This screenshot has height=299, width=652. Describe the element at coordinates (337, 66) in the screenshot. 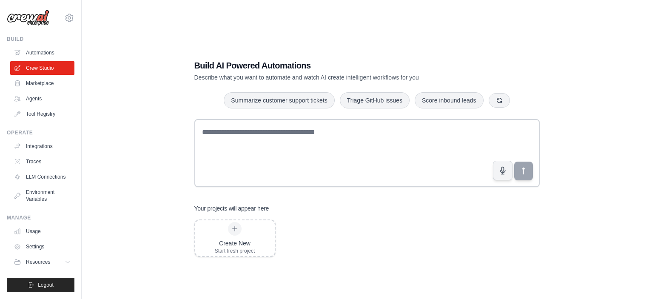

I see `h1: Build AI Powered Automations` at that location.